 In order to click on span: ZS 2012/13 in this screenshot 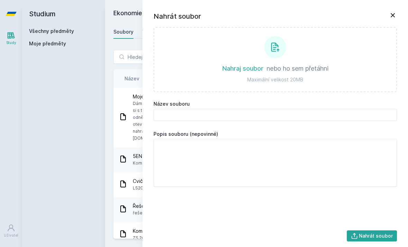, I will do `click(210, 238)`.